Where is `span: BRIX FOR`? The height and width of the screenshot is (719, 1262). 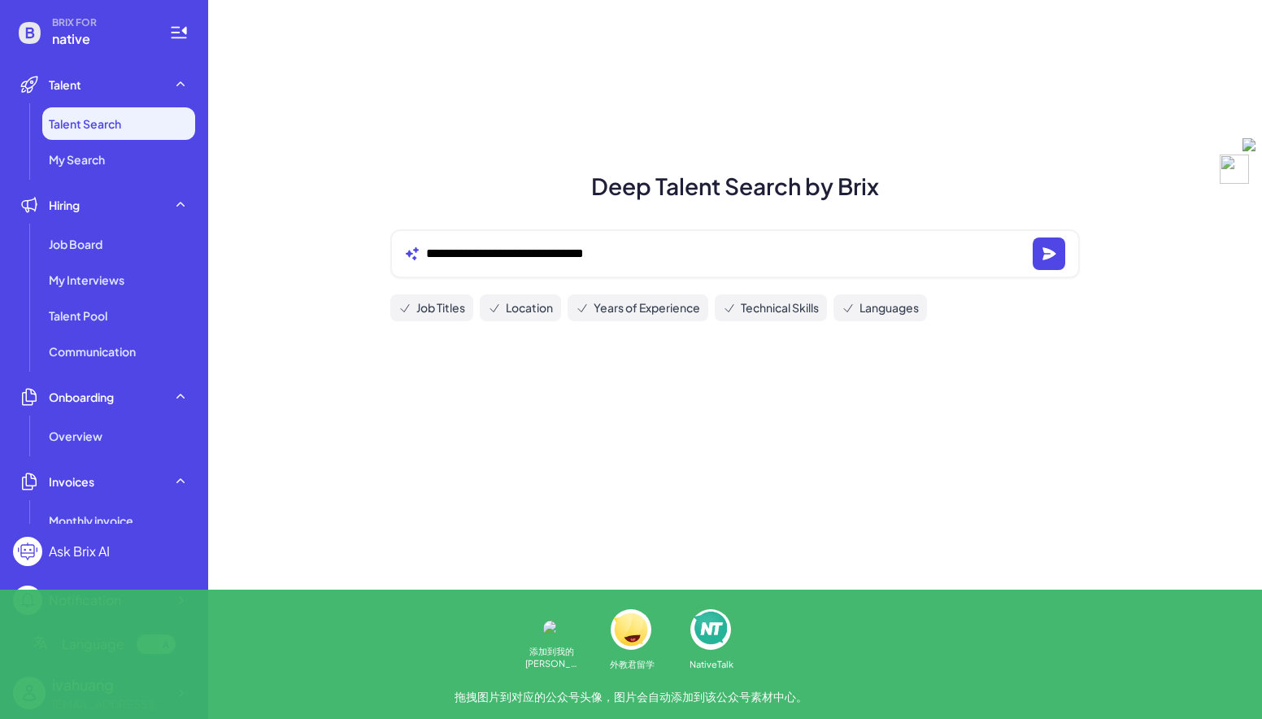
span: BRIX FOR is located at coordinates (101, 23).